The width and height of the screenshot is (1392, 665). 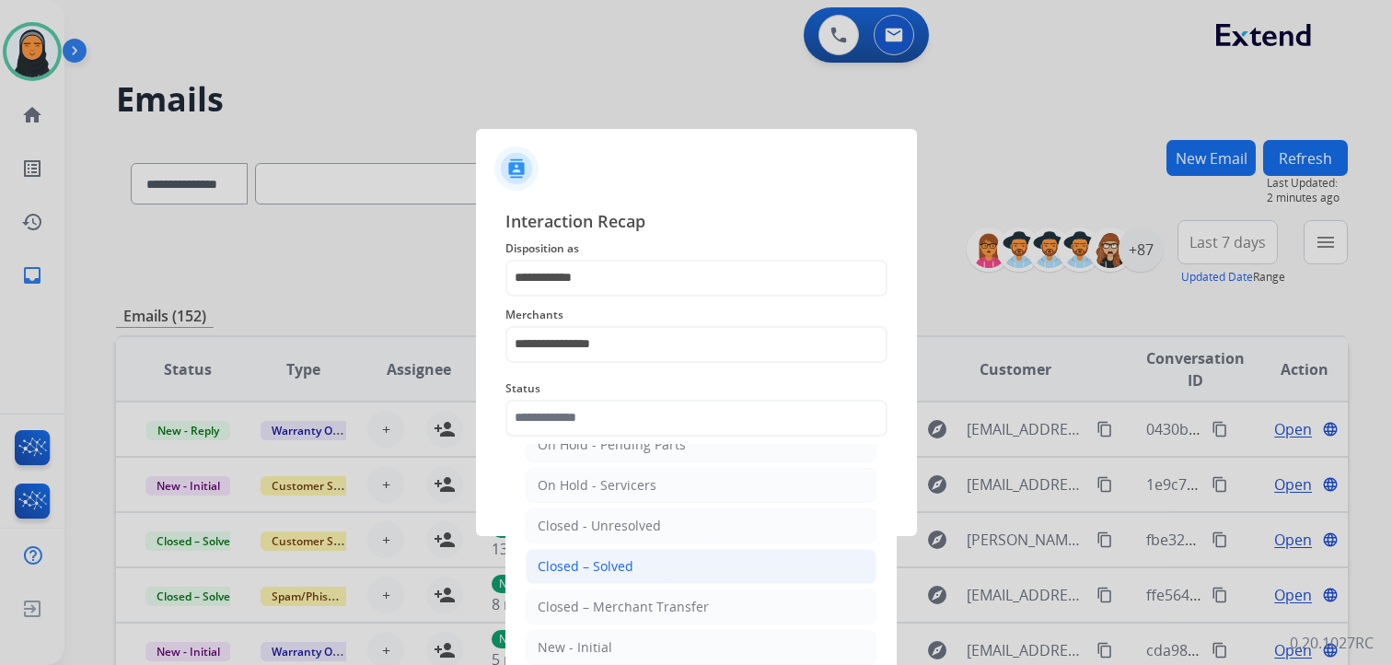 I want to click on div: Closed – Merchant Transfer, so click(x=623, y=607).